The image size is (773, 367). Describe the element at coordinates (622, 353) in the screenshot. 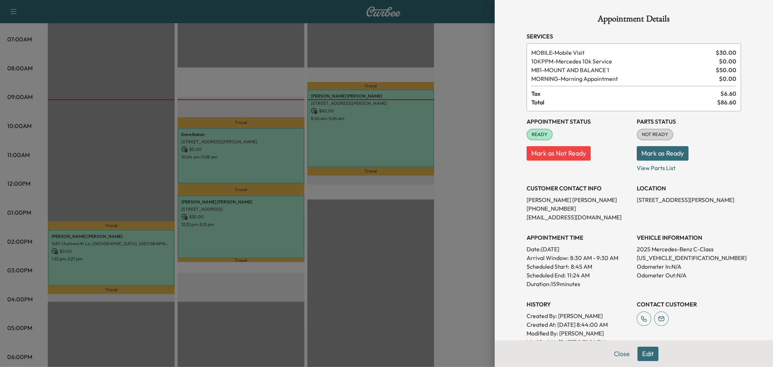

I see `button: Close` at that location.